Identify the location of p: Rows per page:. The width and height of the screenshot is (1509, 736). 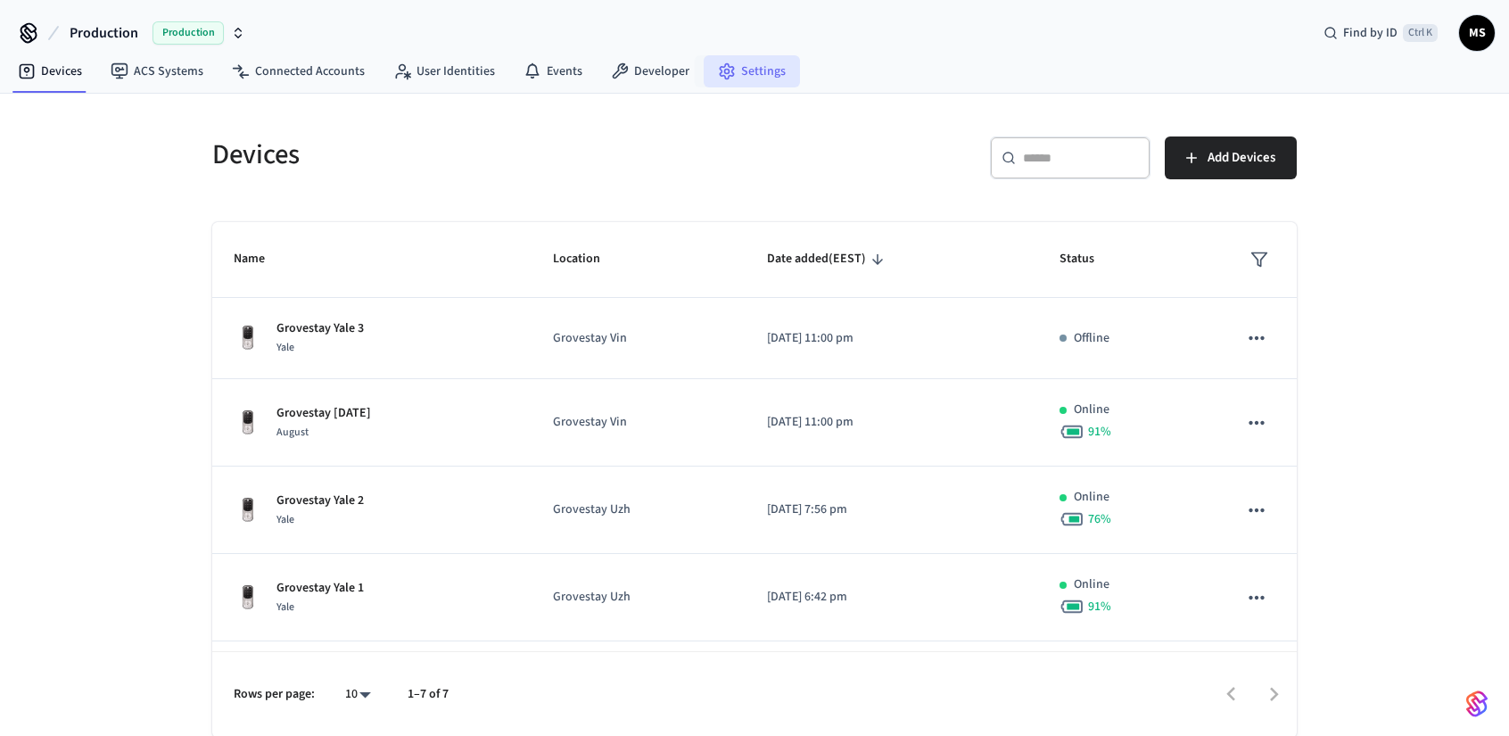
(274, 694).